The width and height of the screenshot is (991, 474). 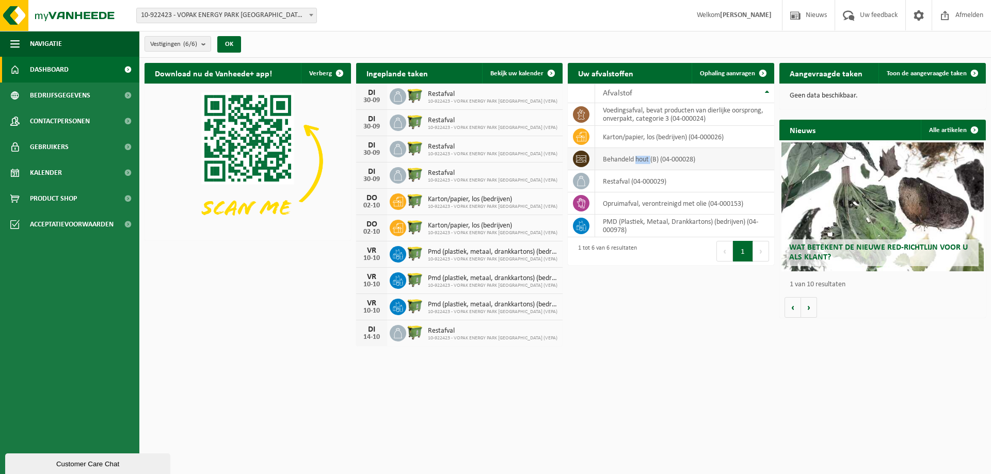 What do you see at coordinates (46, 173) in the screenshot?
I see `span: Kalender` at bounding box center [46, 173].